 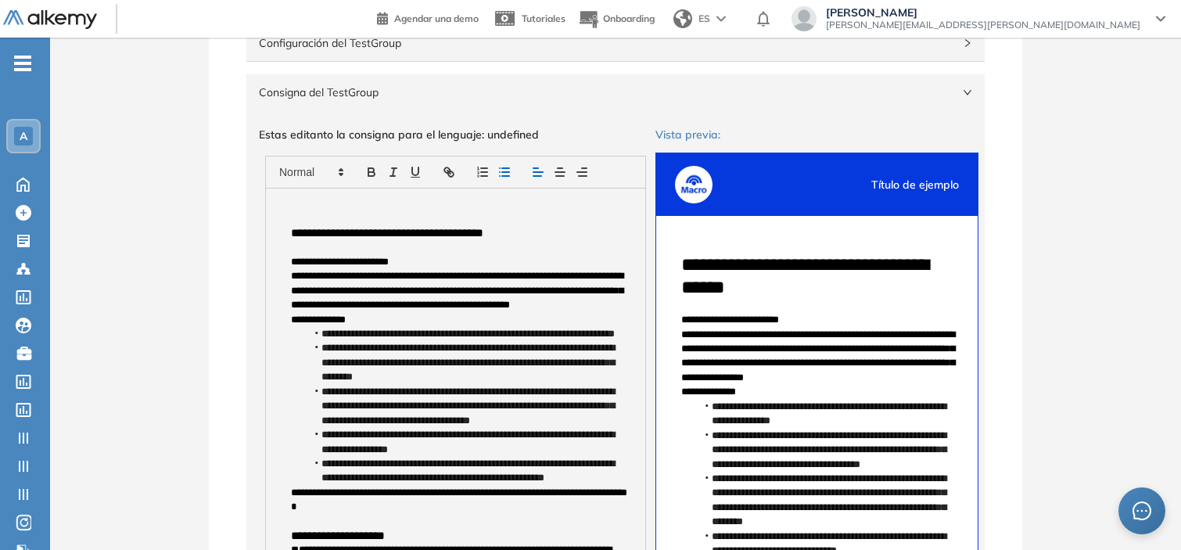 What do you see at coordinates (817, 135) in the screenshot?
I see `p: Vista previa:` at bounding box center [817, 135].